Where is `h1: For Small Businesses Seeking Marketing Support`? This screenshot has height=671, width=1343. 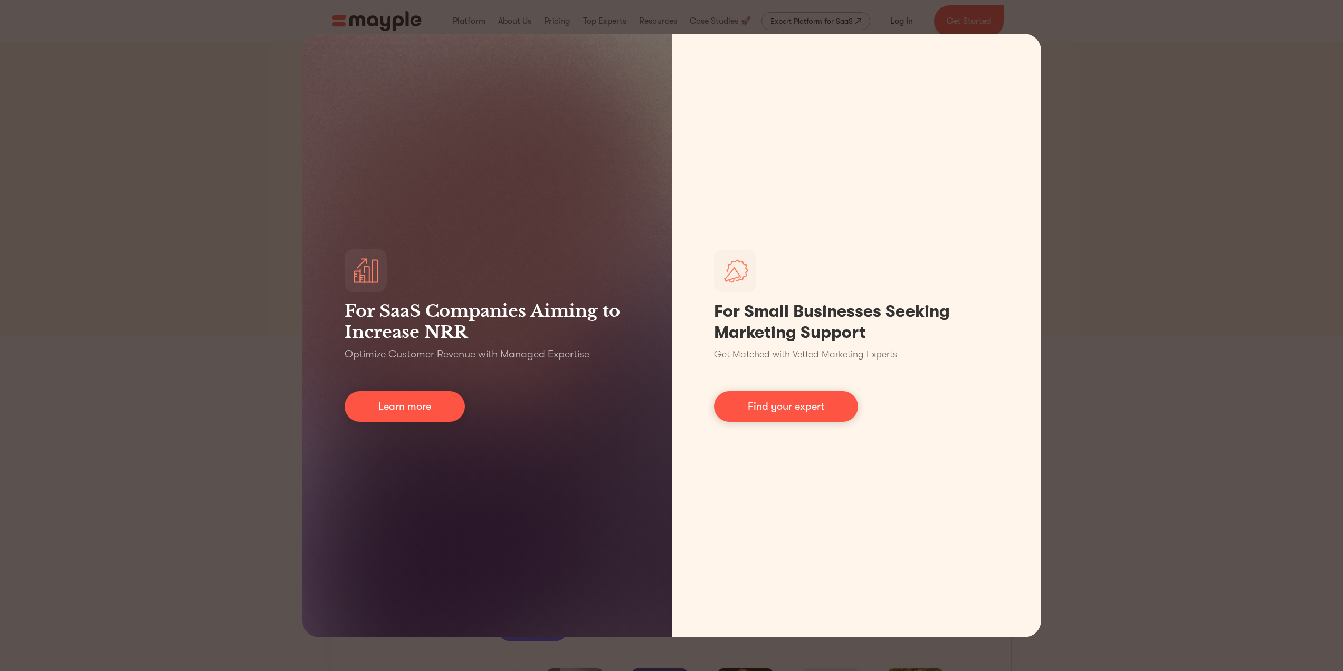 h1: For Small Businesses Seeking Marketing Support is located at coordinates (856, 322).